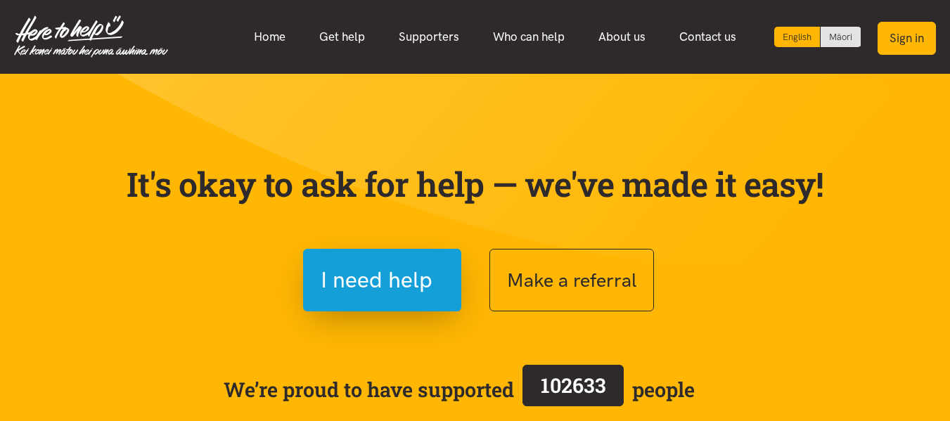 This screenshot has height=421, width=950. Describe the element at coordinates (429, 37) in the screenshot. I see `a: Supporters` at that location.